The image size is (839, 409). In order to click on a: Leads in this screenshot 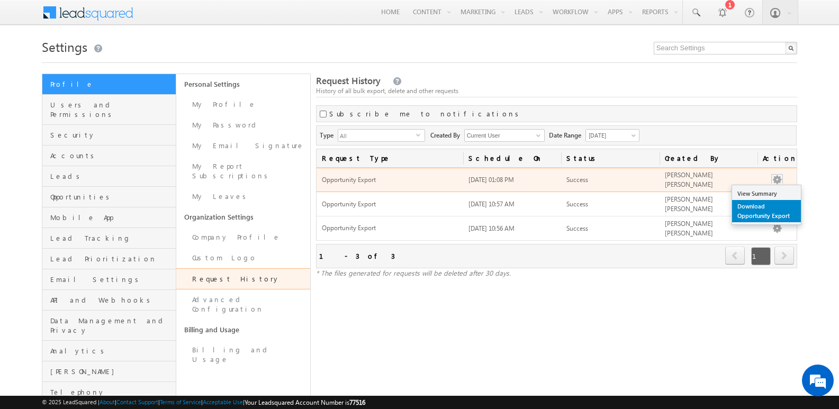, I will do `click(109, 176)`.